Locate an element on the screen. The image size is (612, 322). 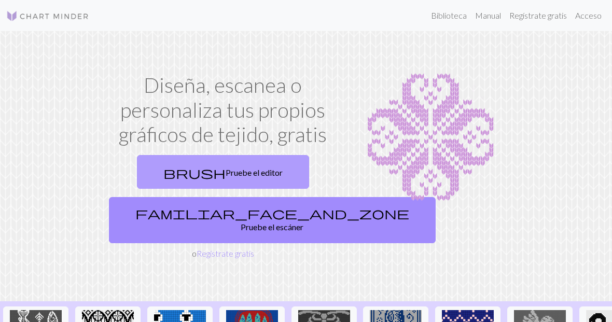
font: Manual is located at coordinates (488, 15).